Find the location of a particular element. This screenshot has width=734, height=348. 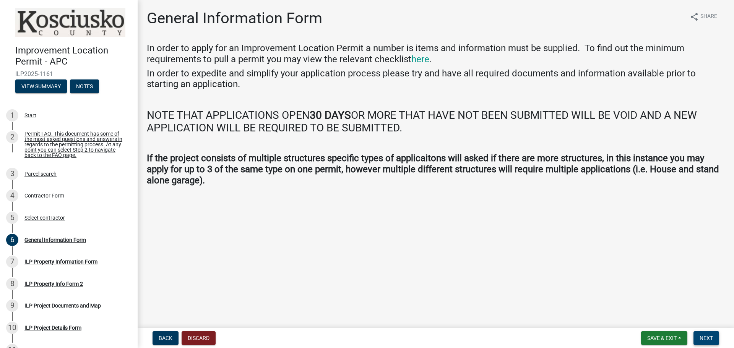

wm-modal-confirm: Summary is located at coordinates (41, 87).